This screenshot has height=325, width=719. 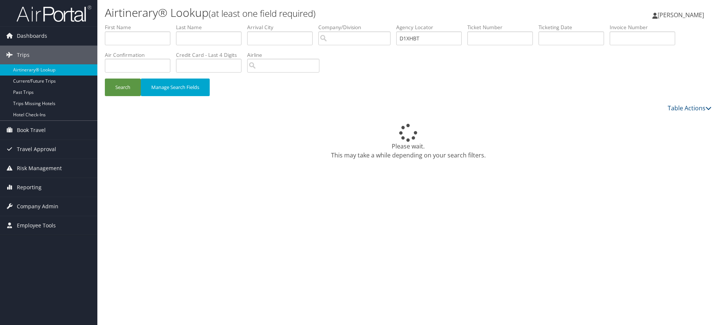 What do you see at coordinates (574, 27) in the screenshot?
I see `label: Ticketing Date` at bounding box center [574, 27].